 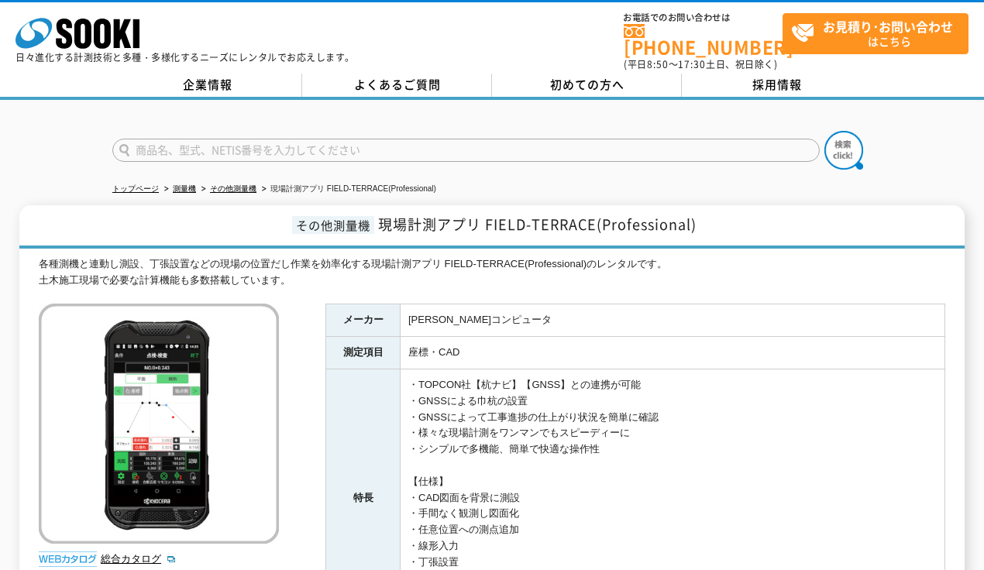 What do you see at coordinates (537, 224) in the screenshot?
I see `span: 現場計測アプリ FIELD-TERRACE(Professional)` at bounding box center [537, 224].